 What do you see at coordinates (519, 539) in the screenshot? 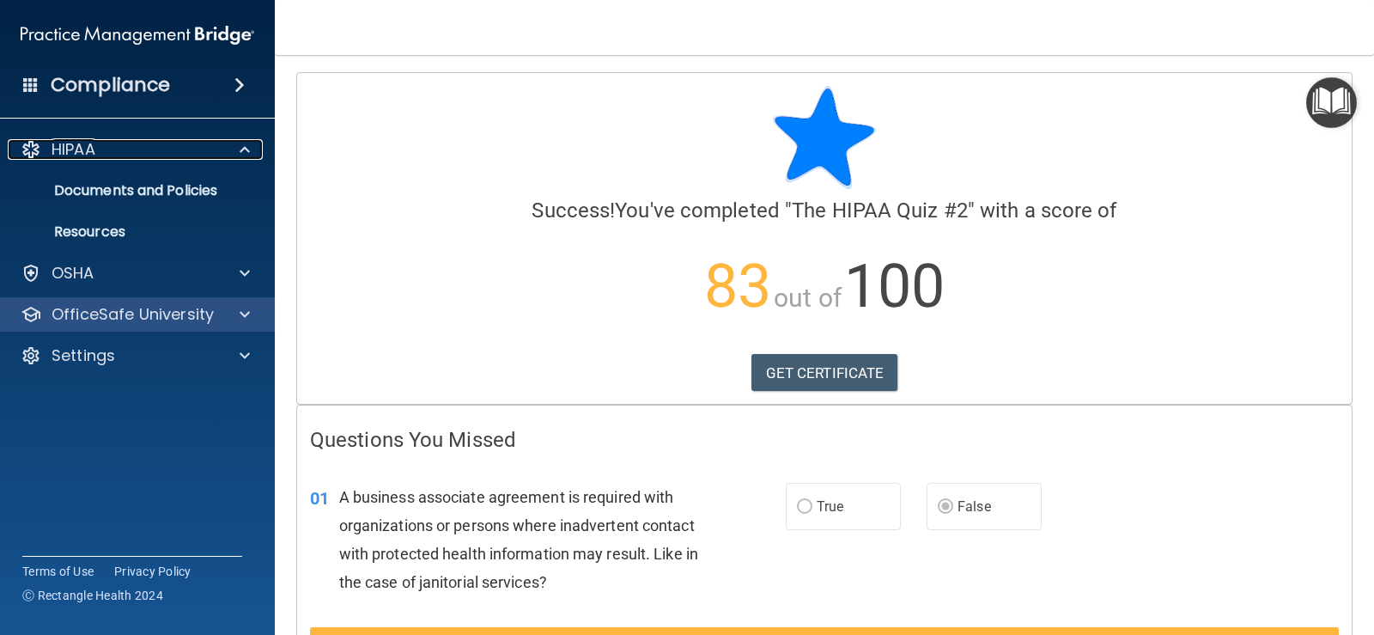
I see `span: A business associate agreement is required with organizations or persons where inadvertent contac...` at bounding box center [519, 539].